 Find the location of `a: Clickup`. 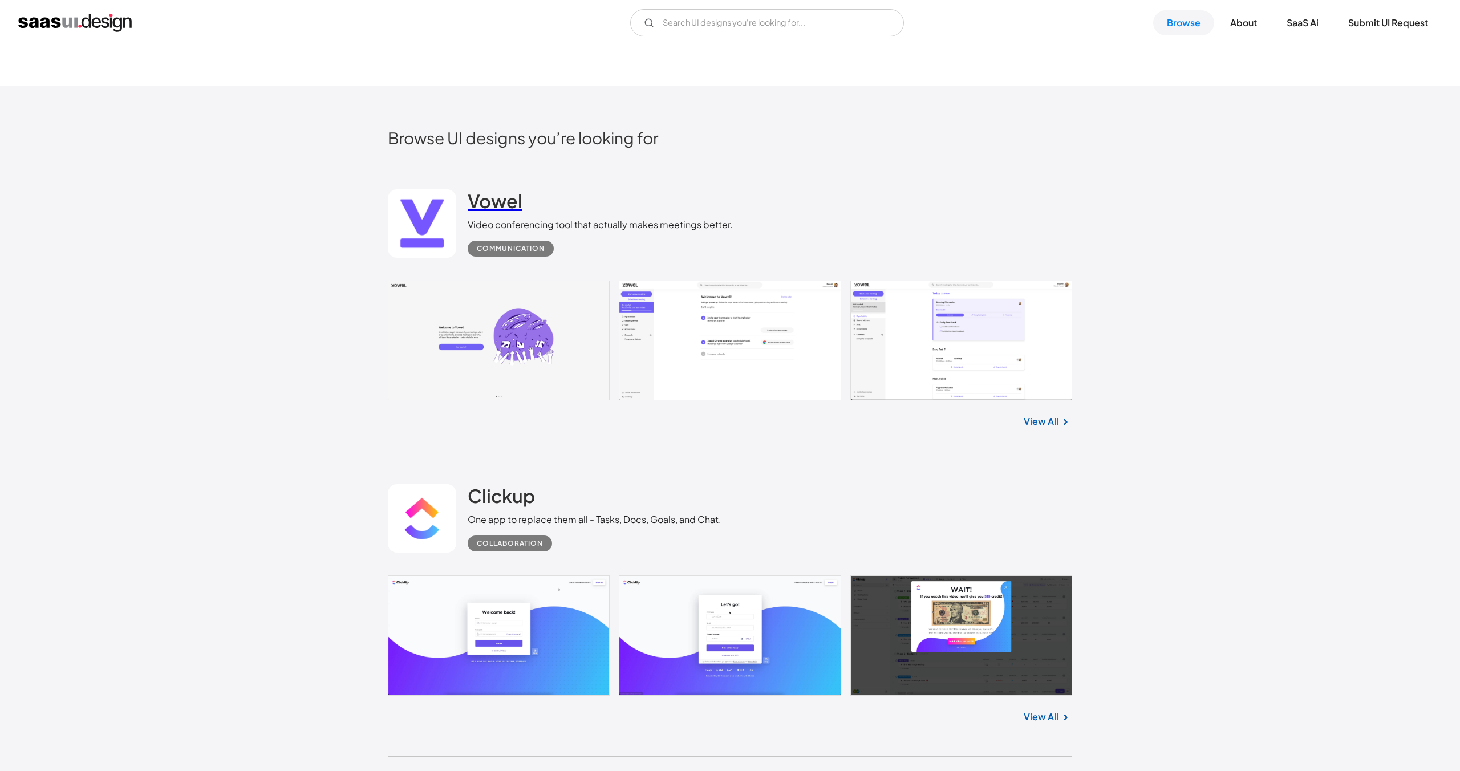

a: Clickup is located at coordinates (501, 498).